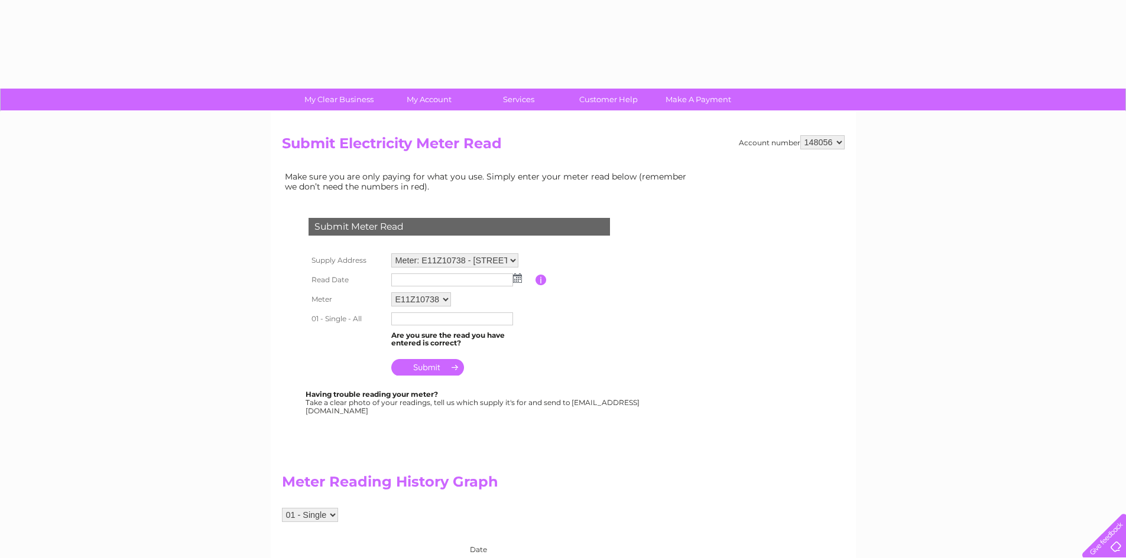 Image resolution: width=1126 pixels, height=558 pixels. I want to click on h2: Meter Reading History Graph, so click(489, 485).